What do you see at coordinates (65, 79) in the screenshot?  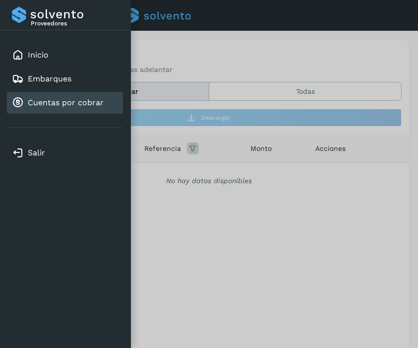 I see `div: Embarques` at bounding box center [65, 79].